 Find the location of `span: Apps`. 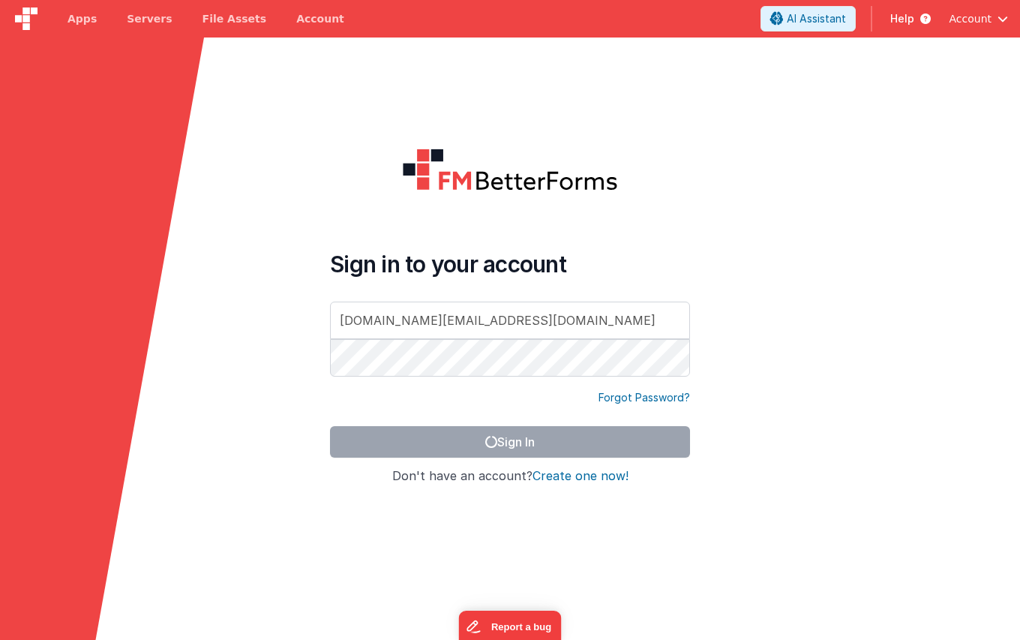

span: Apps is located at coordinates (82, 19).